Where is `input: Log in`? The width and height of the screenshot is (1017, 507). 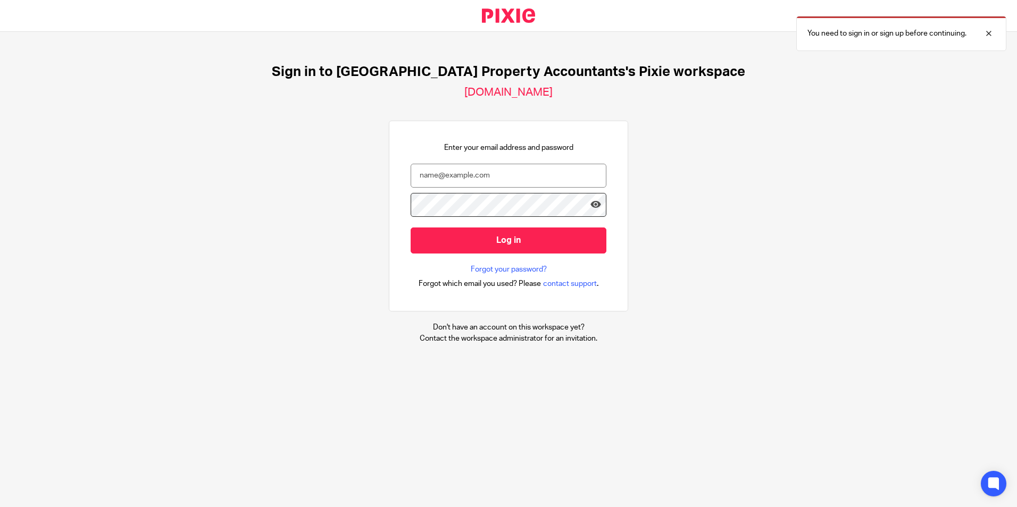
input: Log in is located at coordinates (508, 240).